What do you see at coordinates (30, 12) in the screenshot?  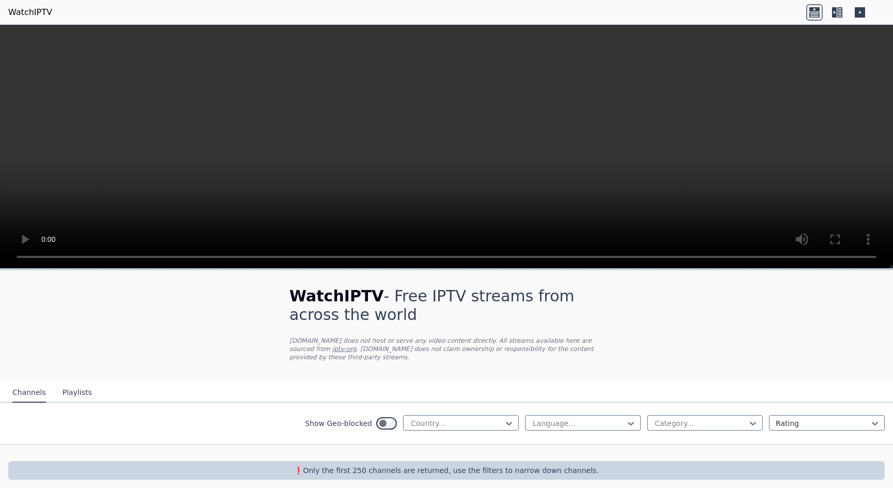 I see `a: WatchIPTV` at bounding box center [30, 12].